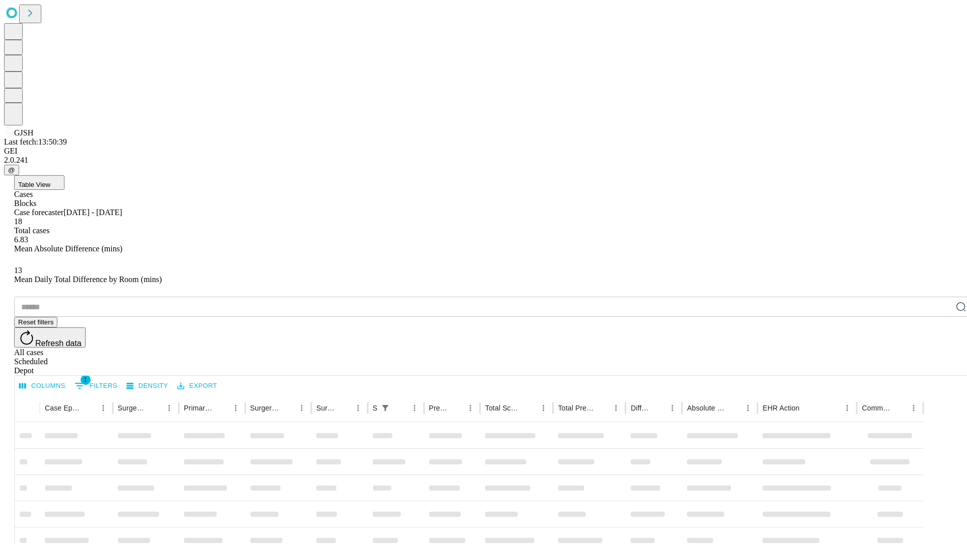 The height and width of the screenshot is (544, 967). Describe the element at coordinates (39, 212) in the screenshot. I see `span: Case forecaster` at that location.